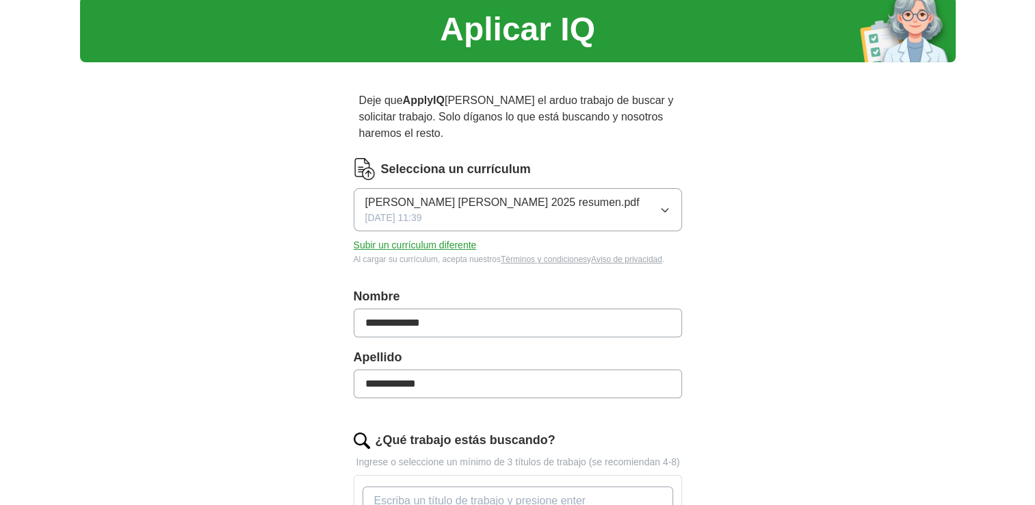  What do you see at coordinates (518, 296) in the screenshot?
I see `label: Nombre` at bounding box center [518, 296].